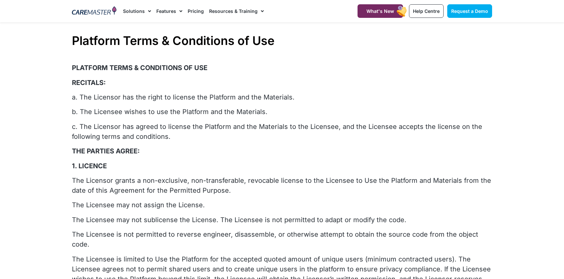 The width and height of the screenshot is (564, 279). What do you see at coordinates (282, 41) in the screenshot?
I see `h1: Platform Terms & Conditions of Use` at bounding box center [282, 41].